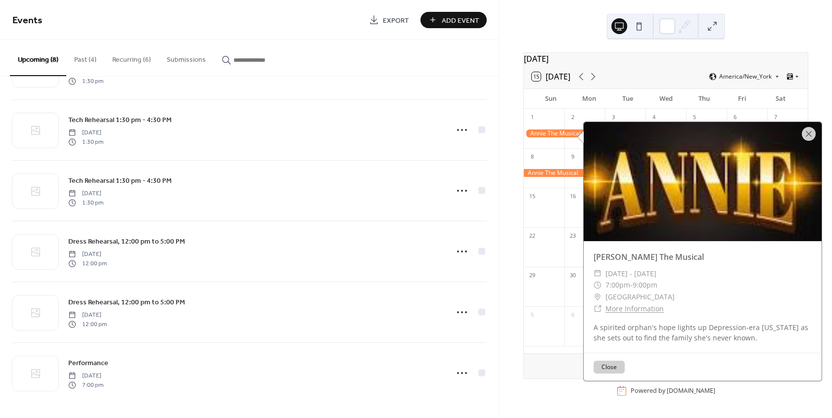  What do you see at coordinates (609, 368) in the screenshot?
I see `button: Close` at bounding box center [609, 368].